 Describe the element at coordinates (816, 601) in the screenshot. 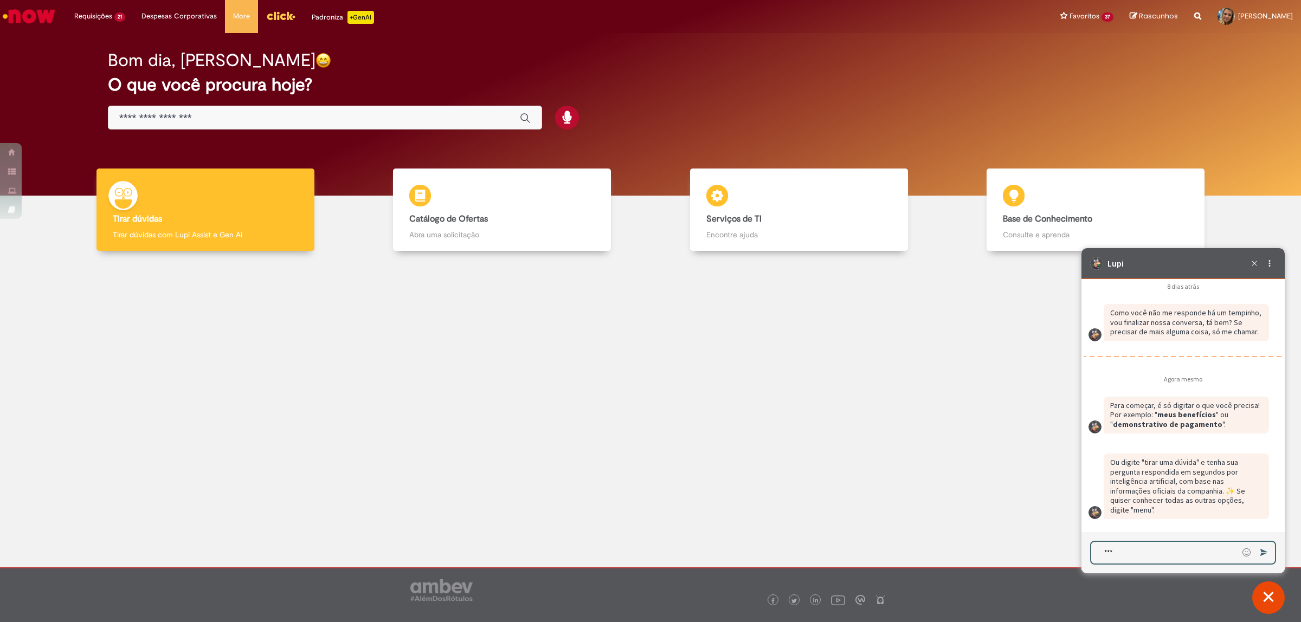

I see `img: logo_footer_linkedin.png` at that location.